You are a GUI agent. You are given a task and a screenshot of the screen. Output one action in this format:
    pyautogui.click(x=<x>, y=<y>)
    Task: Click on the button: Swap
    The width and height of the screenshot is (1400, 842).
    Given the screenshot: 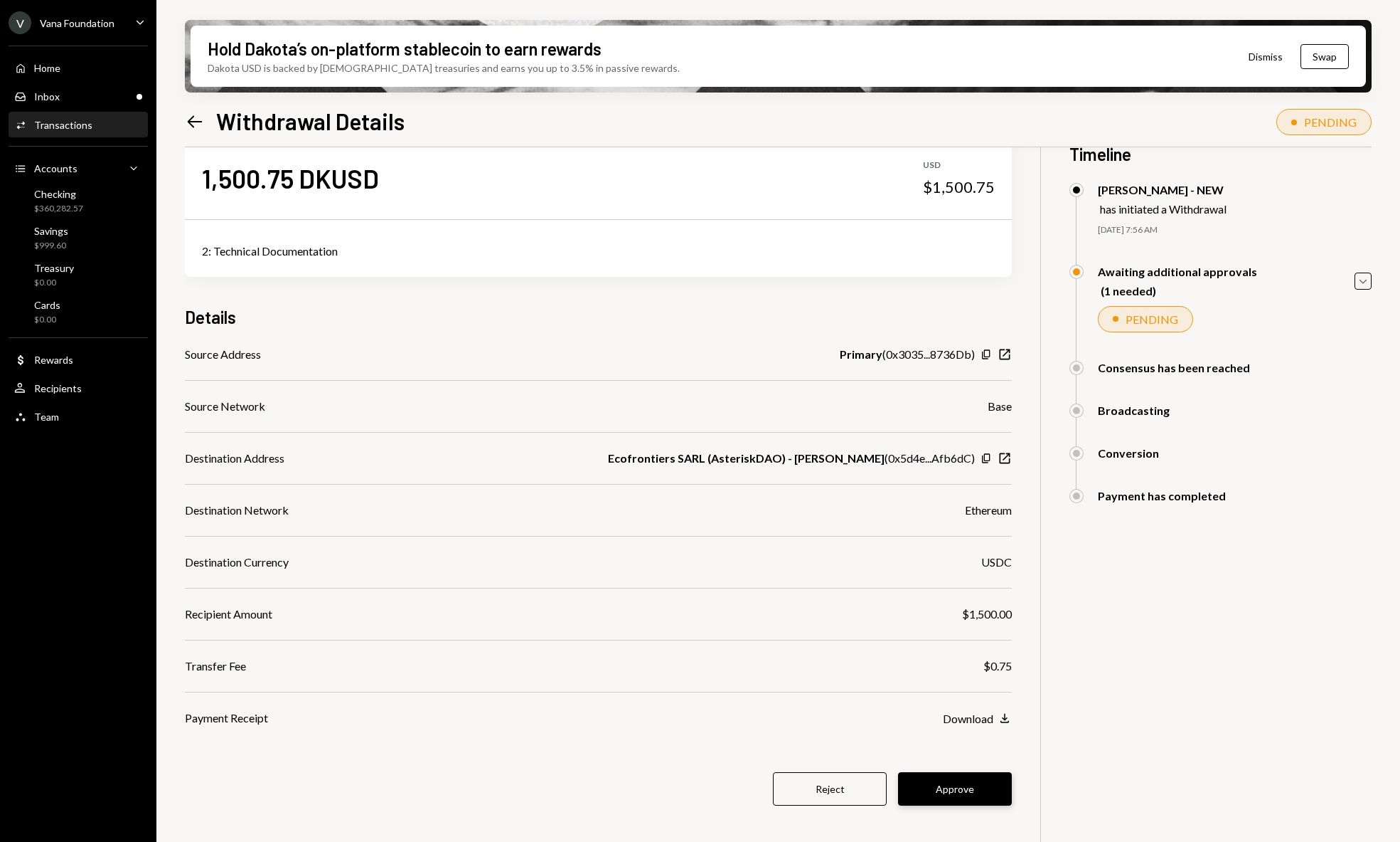 What is the action you would take?
    pyautogui.click(x=1325, y=56)
    